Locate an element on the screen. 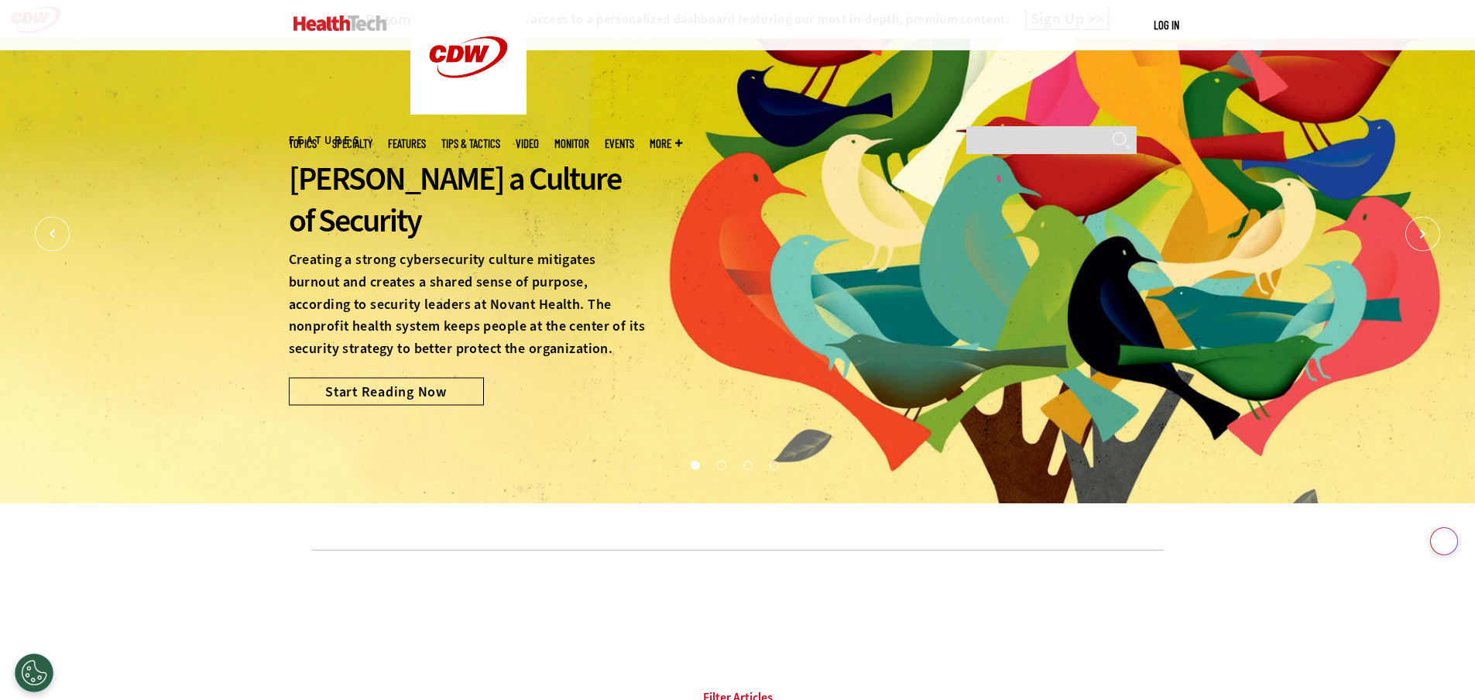  span: Topics is located at coordinates (303, 143).